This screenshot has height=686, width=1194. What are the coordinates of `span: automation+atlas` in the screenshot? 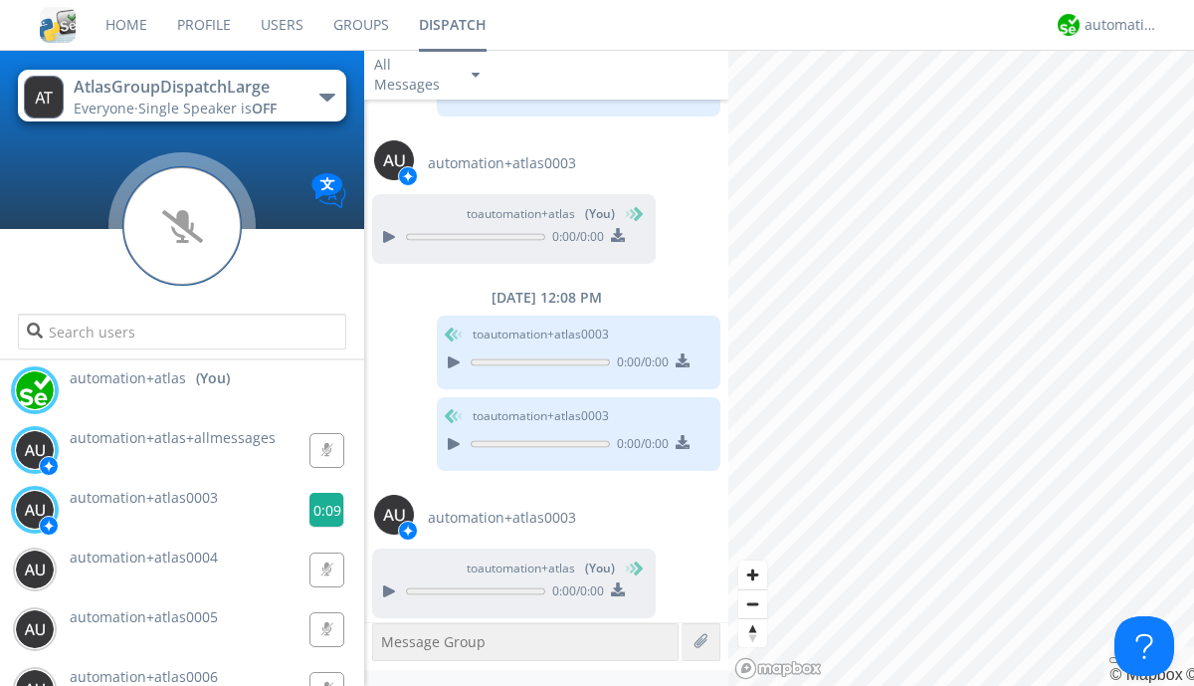 It's located at (127, 378).